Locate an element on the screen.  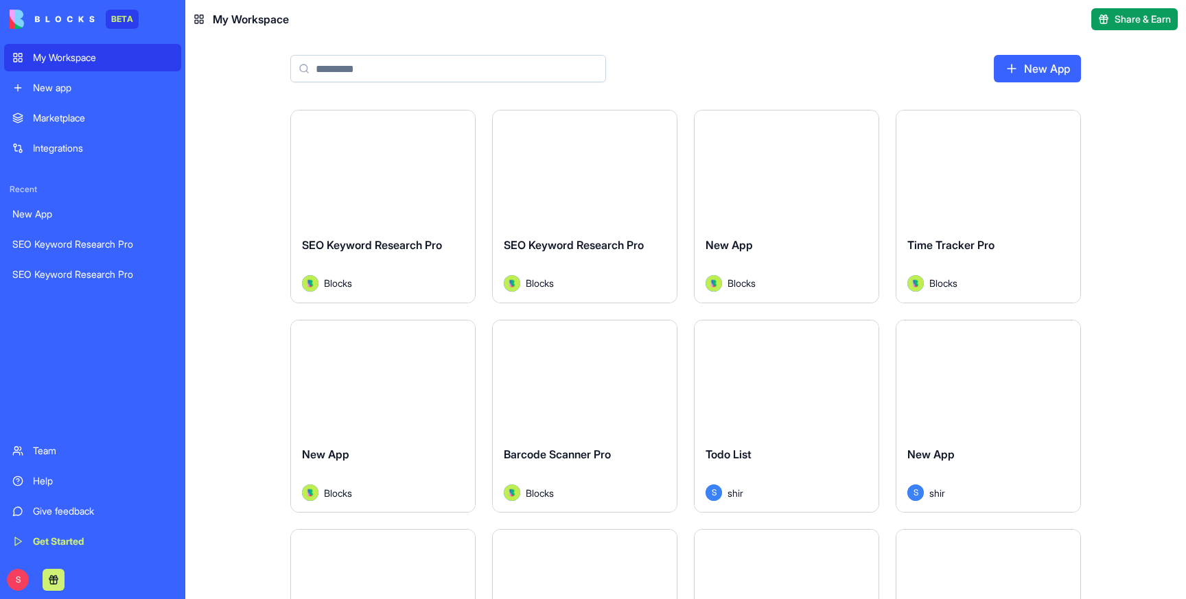
div: Help is located at coordinates (103, 481).